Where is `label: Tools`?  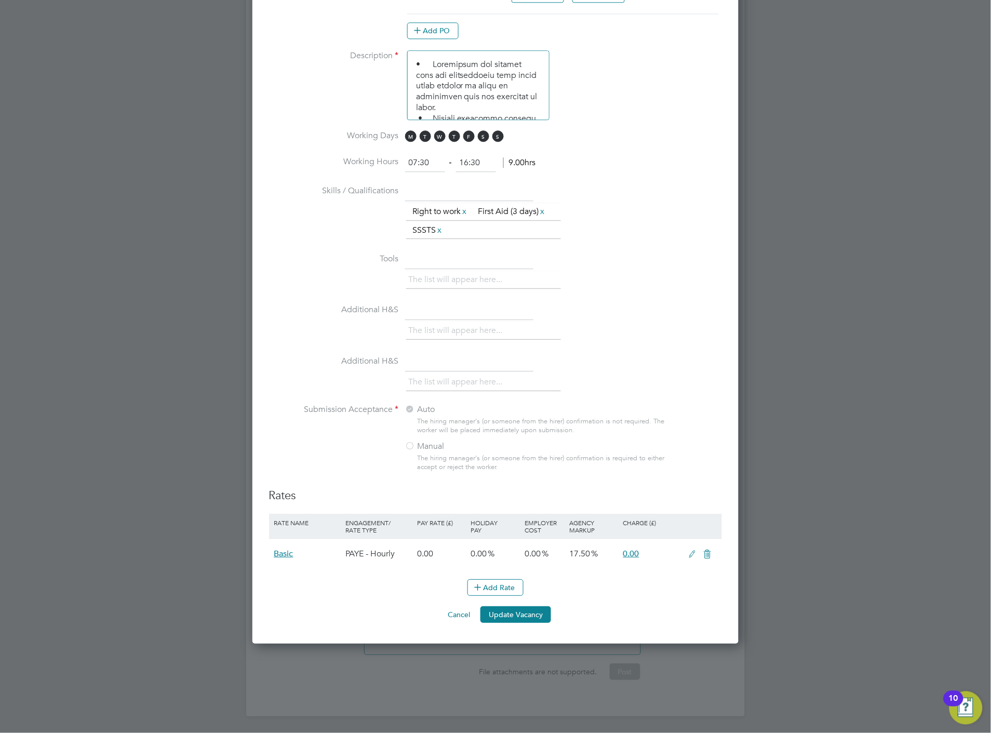
label: Tools is located at coordinates (334, 259).